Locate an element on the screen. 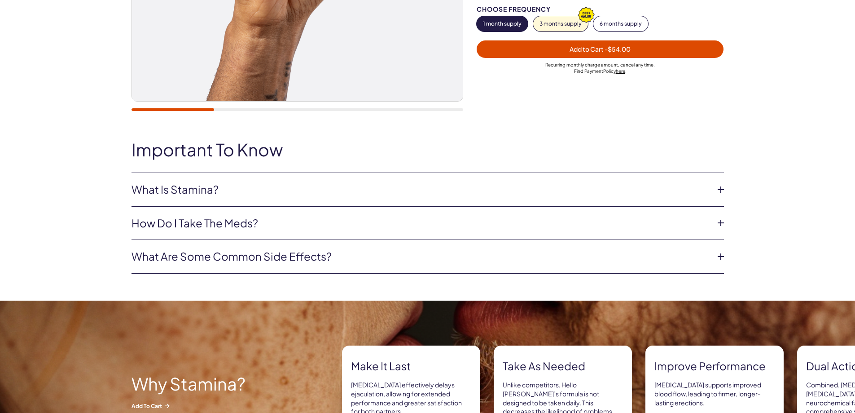 The image size is (855, 413). button: 6 months supply is located at coordinates (621, 24).